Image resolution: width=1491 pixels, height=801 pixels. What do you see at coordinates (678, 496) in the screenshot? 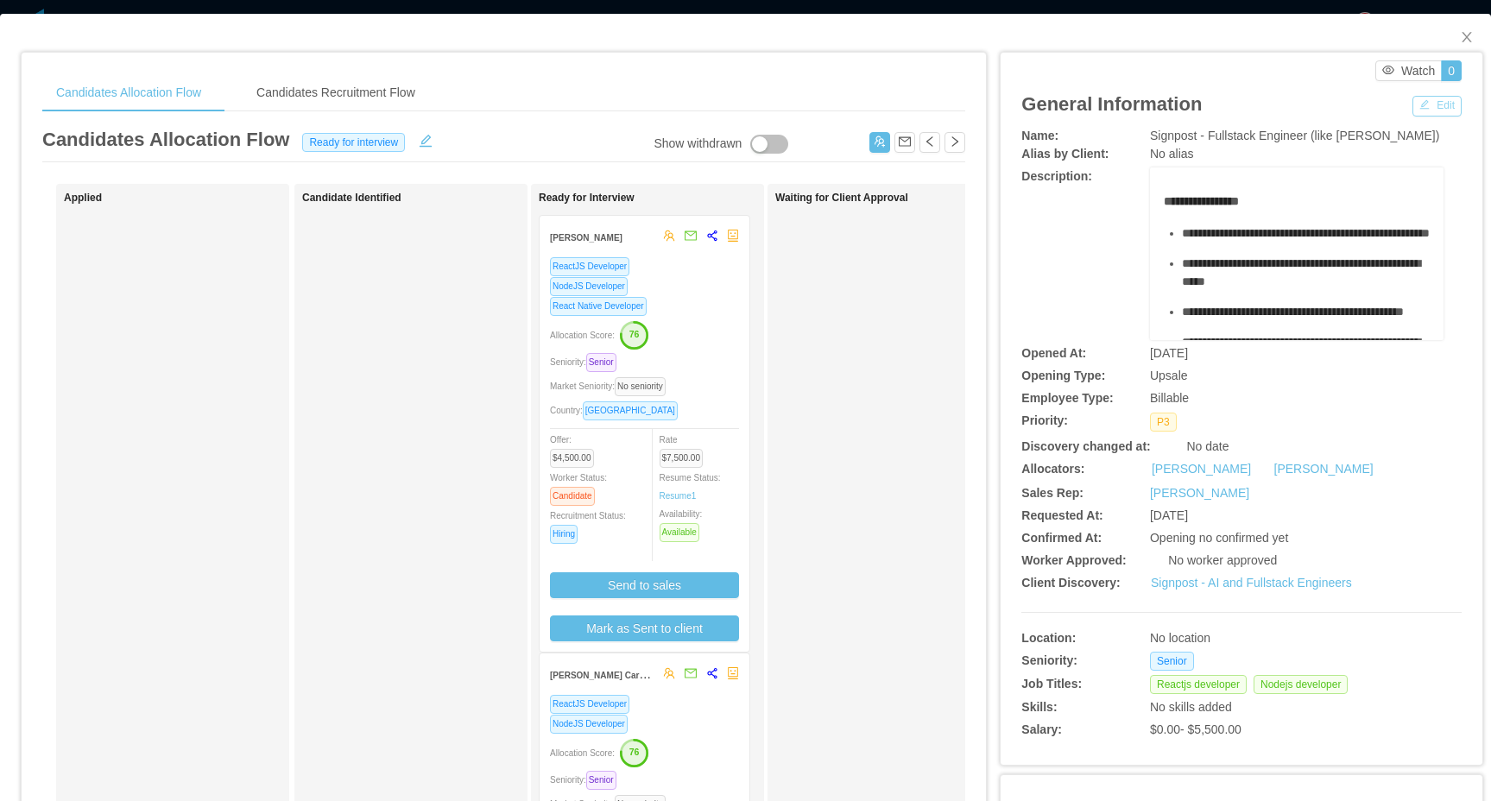
I see `a: Resume1` at bounding box center [678, 496].